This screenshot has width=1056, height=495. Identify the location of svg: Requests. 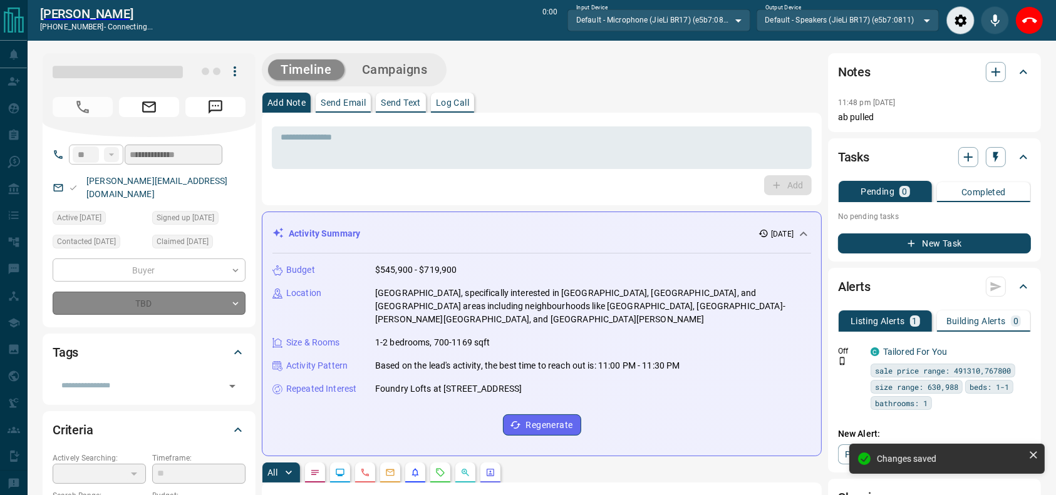
(440, 473).